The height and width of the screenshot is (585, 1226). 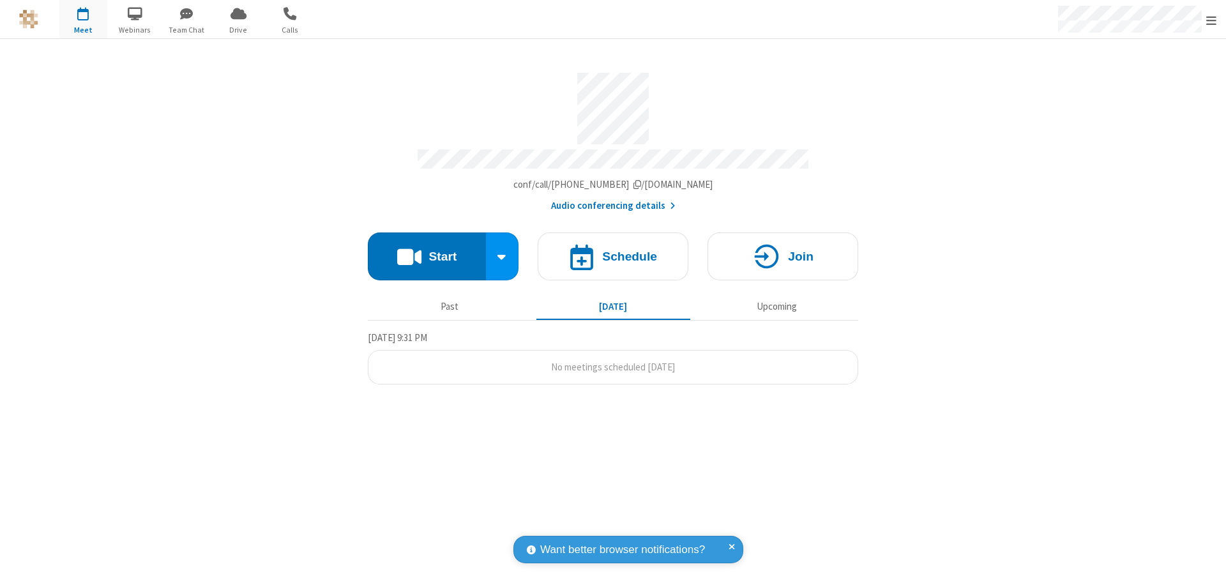 I want to click on button: Upcoming, so click(x=777, y=307).